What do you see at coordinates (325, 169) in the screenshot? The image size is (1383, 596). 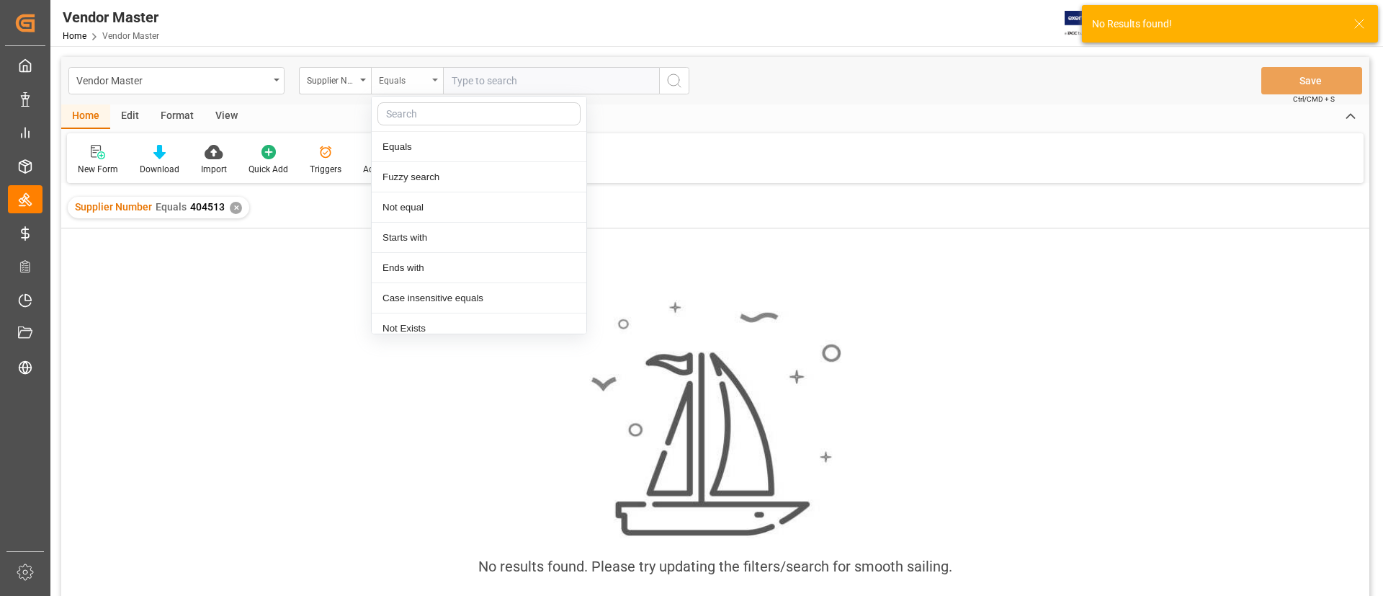 I see `div: Triggers` at bounding box center [325, 169].